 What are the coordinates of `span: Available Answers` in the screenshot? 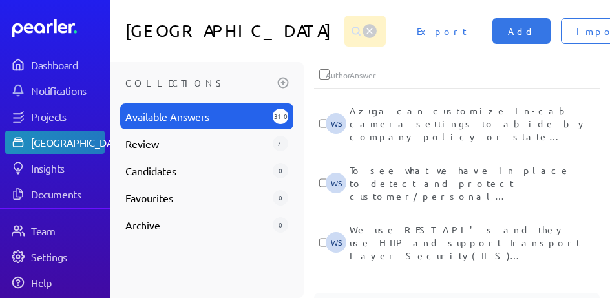 It's located at (196, 116).